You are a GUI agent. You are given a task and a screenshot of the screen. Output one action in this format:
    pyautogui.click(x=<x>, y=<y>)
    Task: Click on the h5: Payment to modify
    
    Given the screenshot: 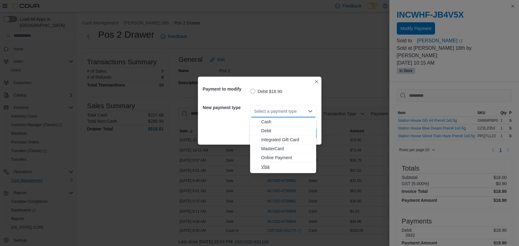 What is the action you would take?
    pyautogui.click(x=226, y=89)
    